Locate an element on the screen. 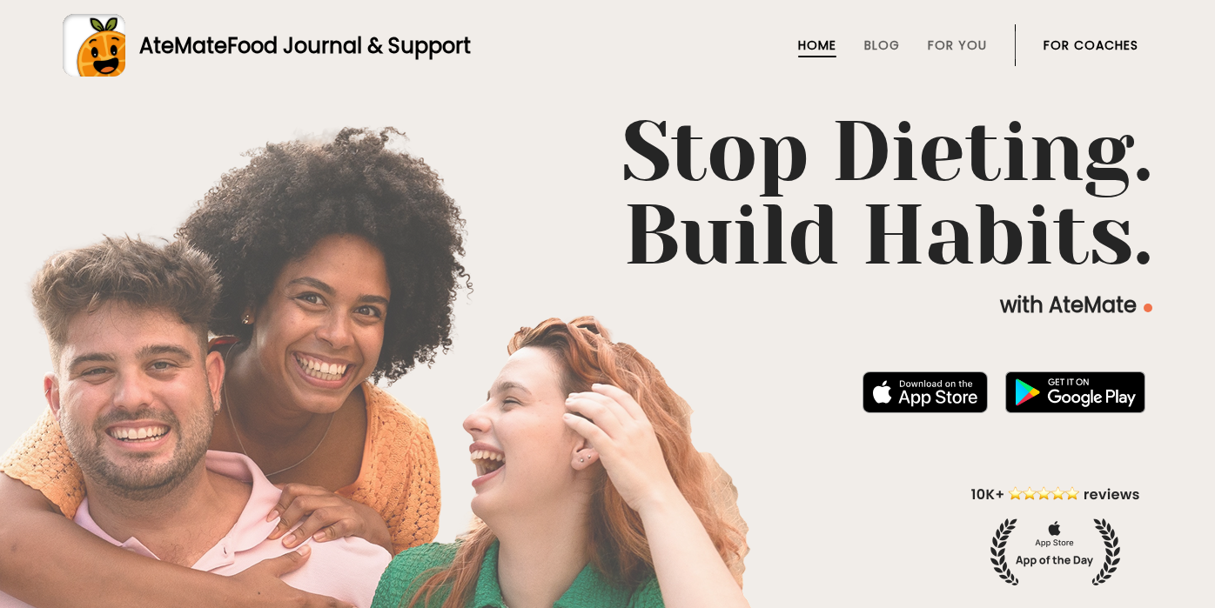 The image size is (1215, 608). p: with AteMate is located at coordinates (607, 305).